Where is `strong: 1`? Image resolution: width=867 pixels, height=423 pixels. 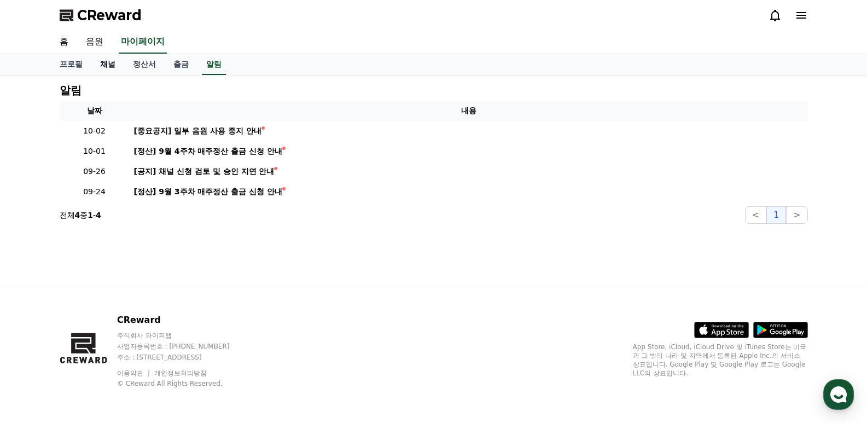
strong: 1 is located at coordinates (90, 215).